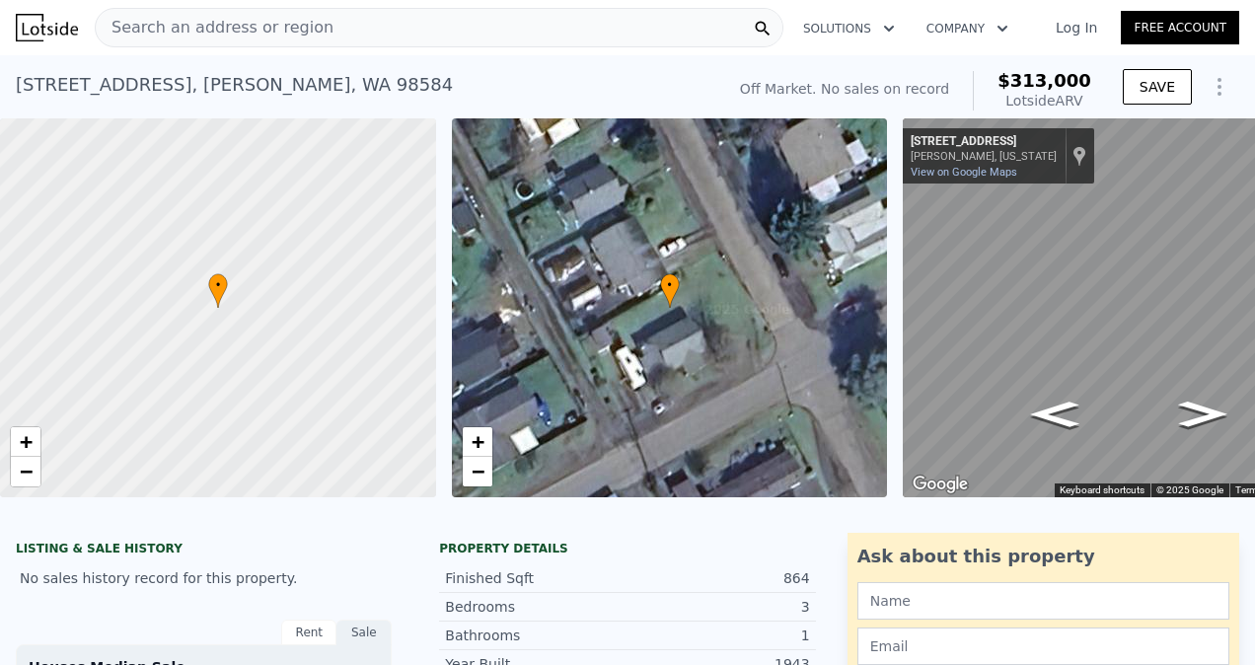 The width and height of the screenshot is (1255, 665). I want to click on button: Company, so click(967, 29).